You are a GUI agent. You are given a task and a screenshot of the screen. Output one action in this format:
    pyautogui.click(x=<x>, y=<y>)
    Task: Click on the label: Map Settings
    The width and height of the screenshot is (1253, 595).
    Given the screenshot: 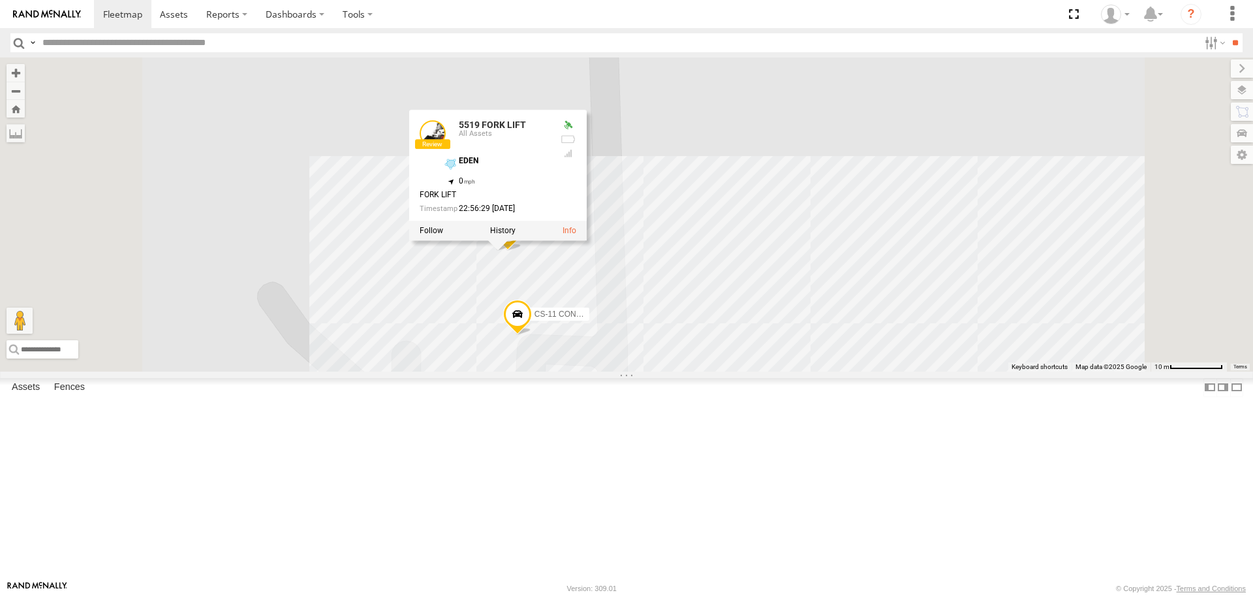 What is the action you would take?
    pyautogui.click(x=1242, y=155)
    